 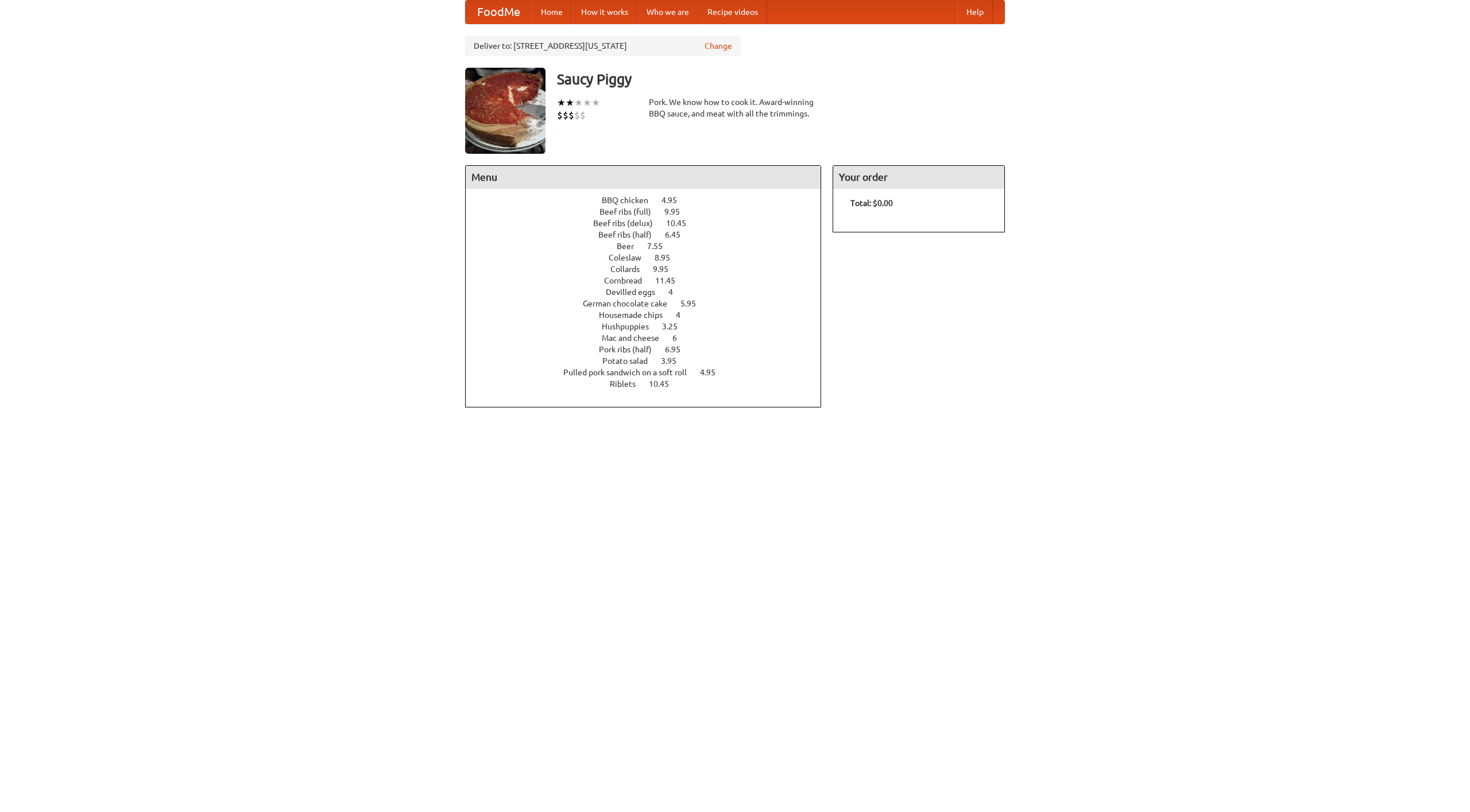 What do you see at coordinates (631, 247) in the screenshot?
I see `span: Beer` at bounding box center [631, 247].